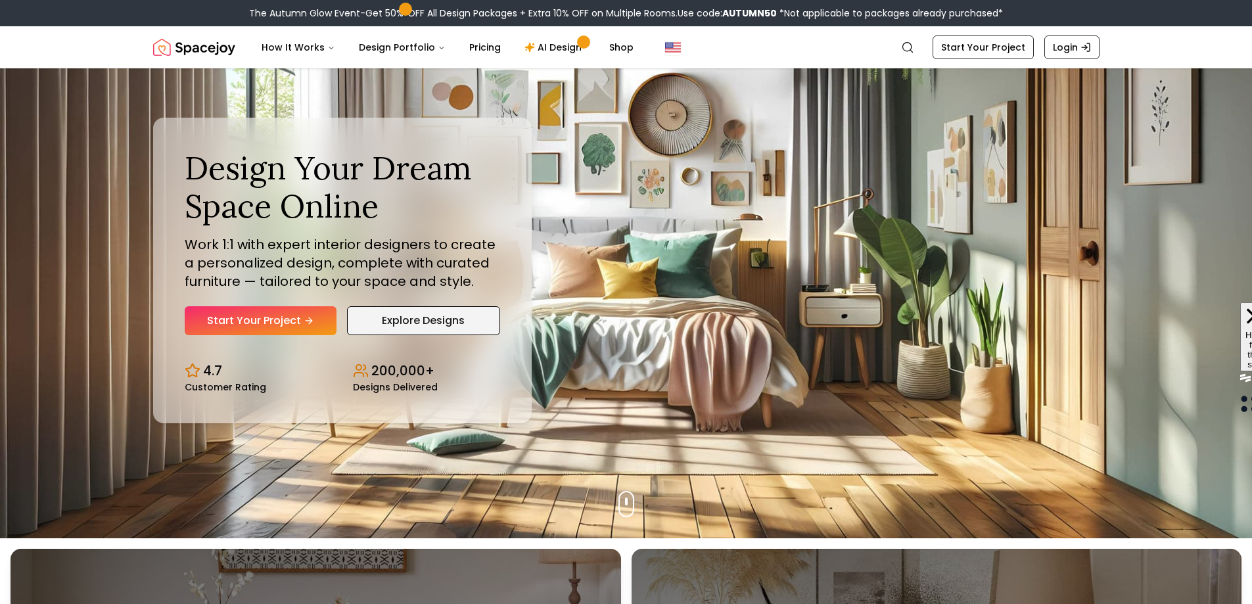 The height and width of the screenshot is (604, 1252). I want to click on a: AI Design, so click(555, 47).